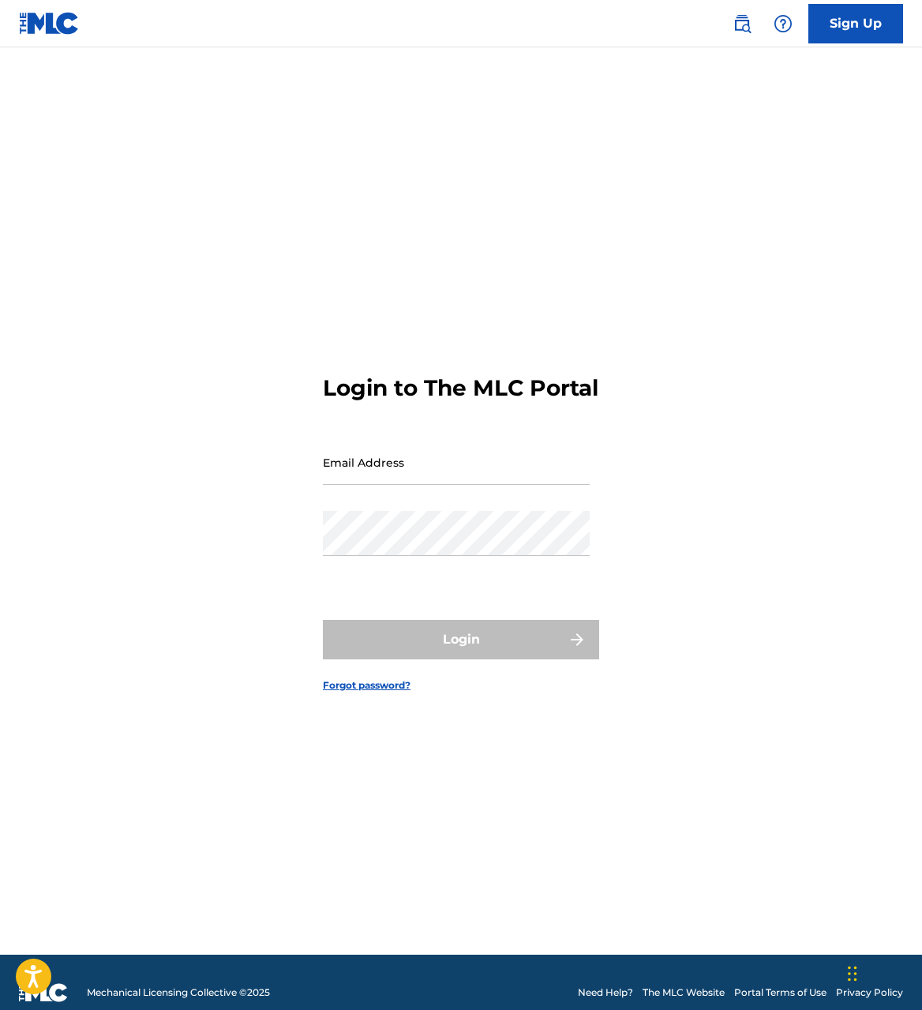  What do you see at coordinates (856, 24) in the screenshot?
I see `a: Sign Up` at bounding box center [856, 24].